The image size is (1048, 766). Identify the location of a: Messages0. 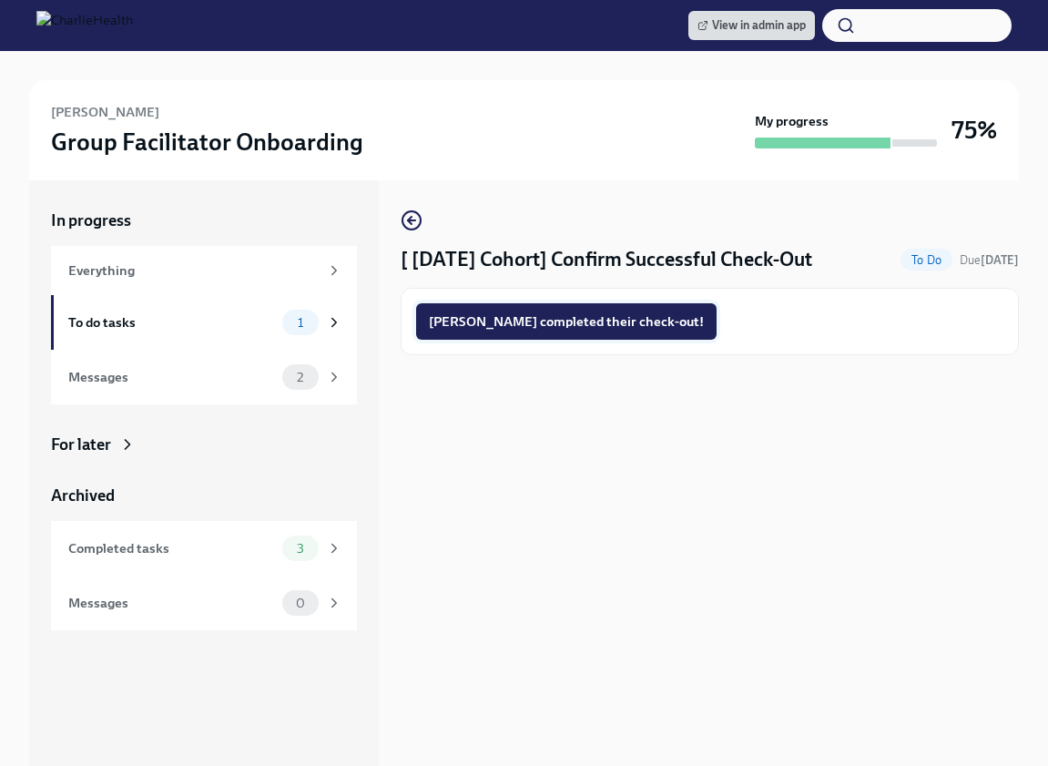
(204, 603).